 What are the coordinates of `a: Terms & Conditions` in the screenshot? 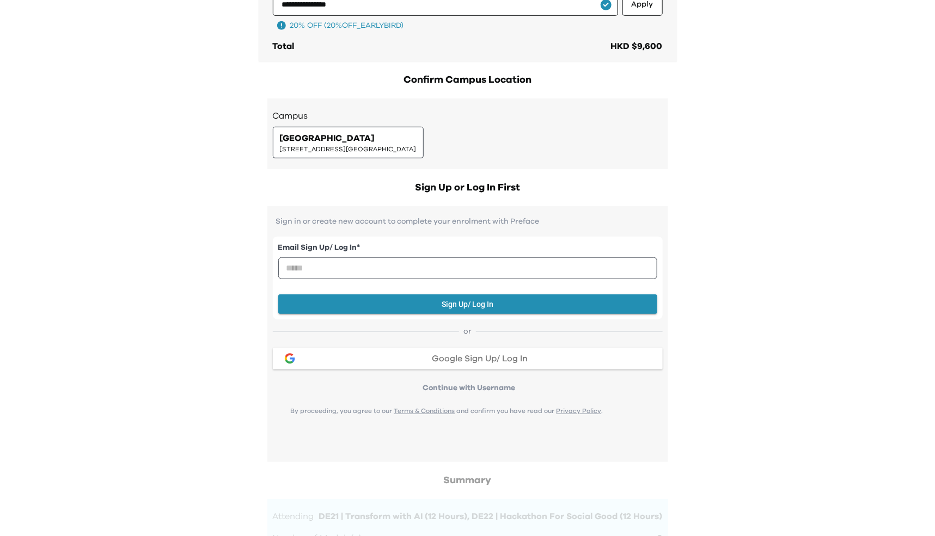 It's located at (425, 411).